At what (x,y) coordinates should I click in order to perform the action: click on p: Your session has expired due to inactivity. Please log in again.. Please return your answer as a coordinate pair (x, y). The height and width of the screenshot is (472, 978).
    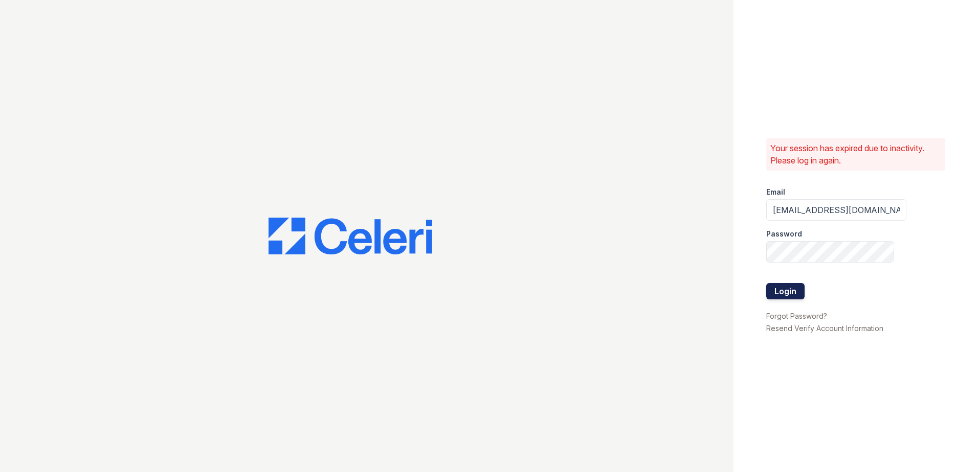
    Looking at the image, I should click on (855, 154).